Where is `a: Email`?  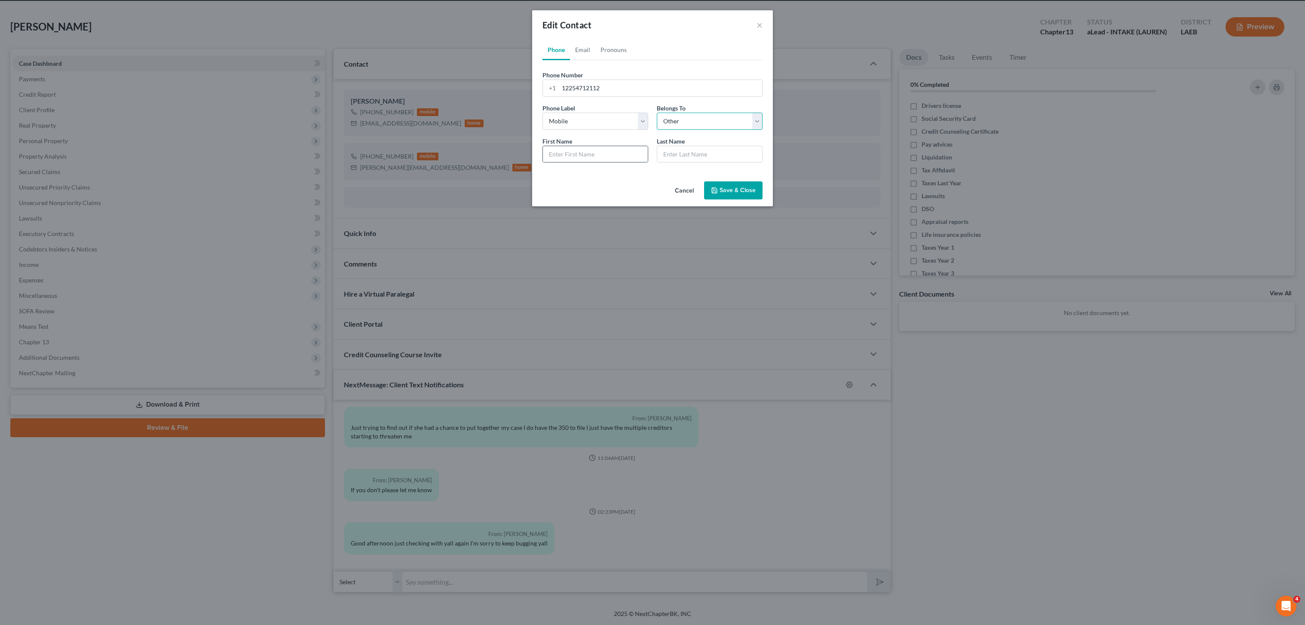 a: Email is located at coordinates (582, 50).